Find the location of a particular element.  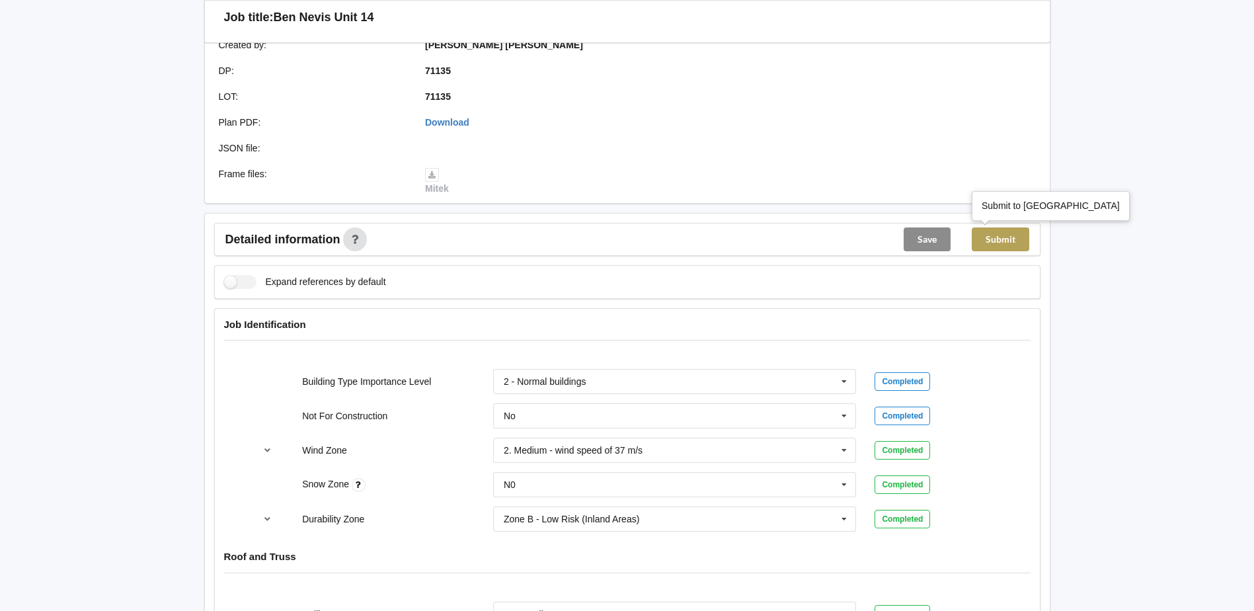

span: Detailed information is located at coordinates (283, 239).